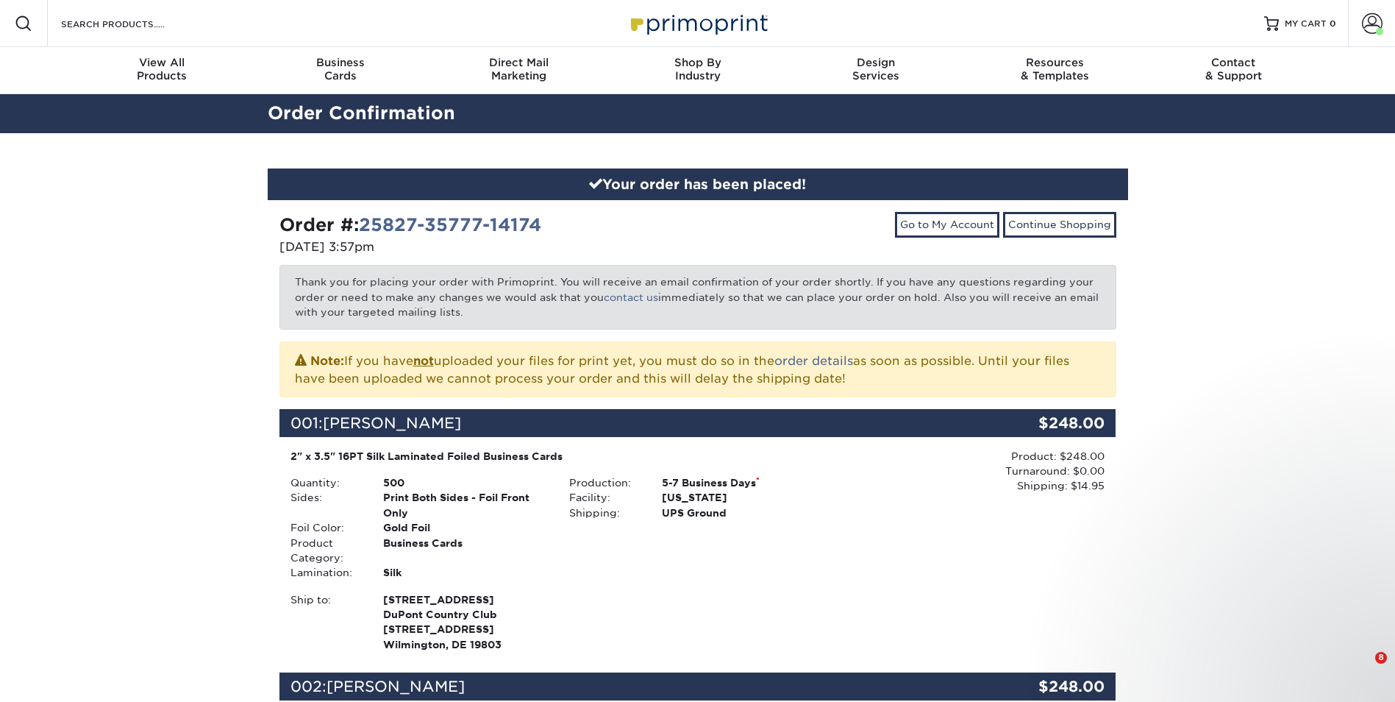 The image size is (1395, 702). Describe the element at coordinates (1233, 71) in the screenshot. I see `a: Contact& Support` at that location.